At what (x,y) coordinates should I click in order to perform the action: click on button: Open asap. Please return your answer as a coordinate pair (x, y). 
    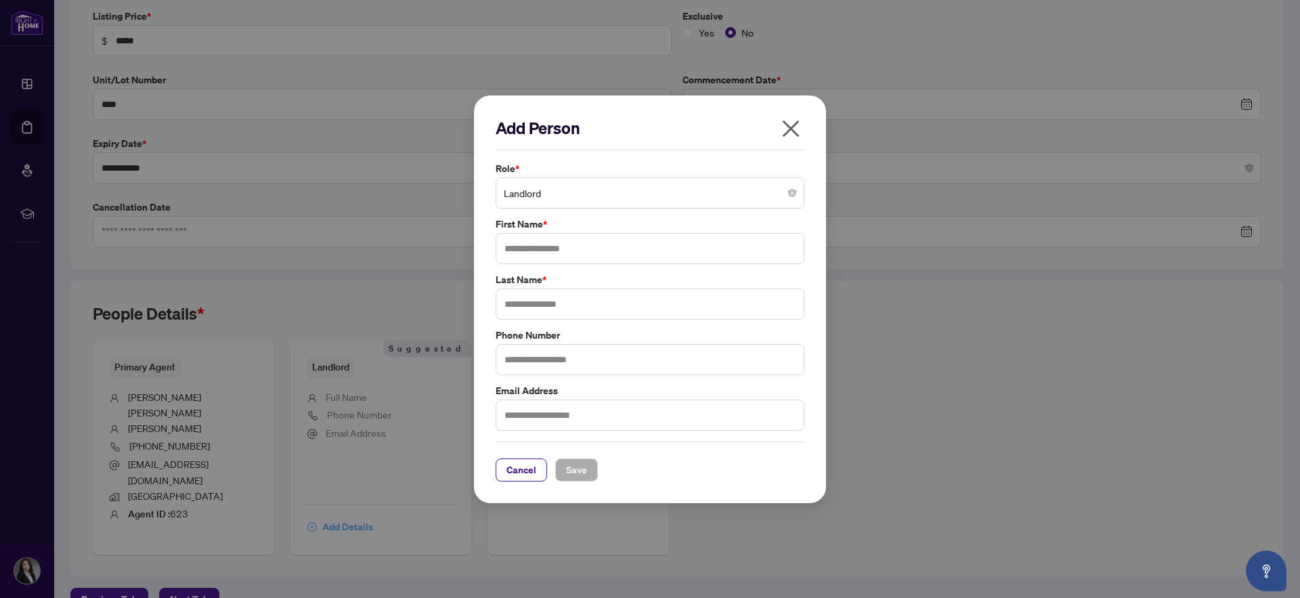
    Looking at the image, I should click on (1267, 571).